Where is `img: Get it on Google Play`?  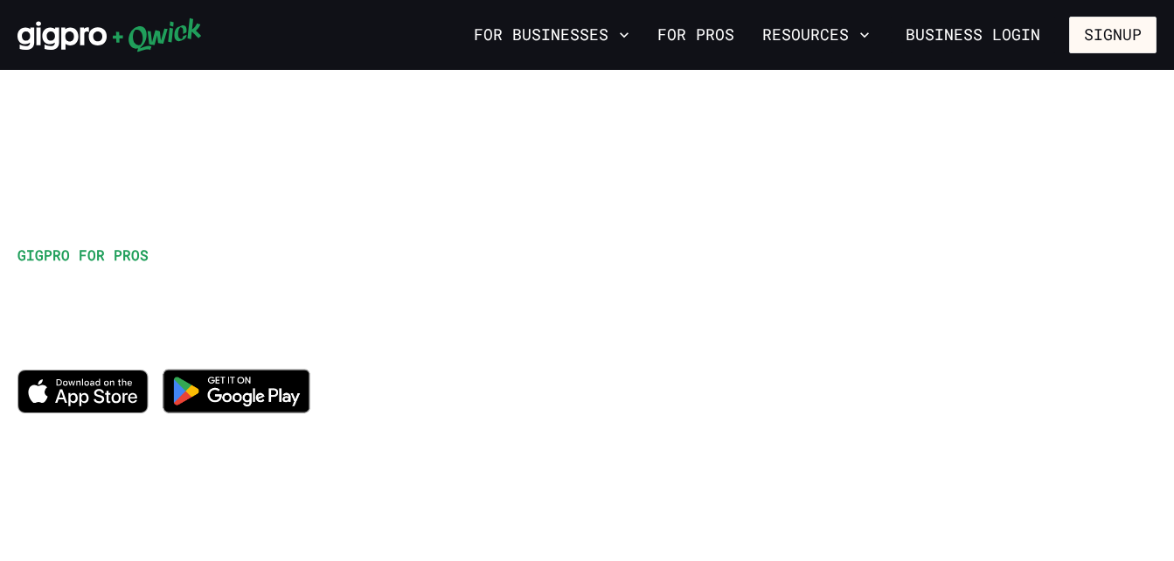 img: Get it on Google Play is located at coordinates (237, 391).